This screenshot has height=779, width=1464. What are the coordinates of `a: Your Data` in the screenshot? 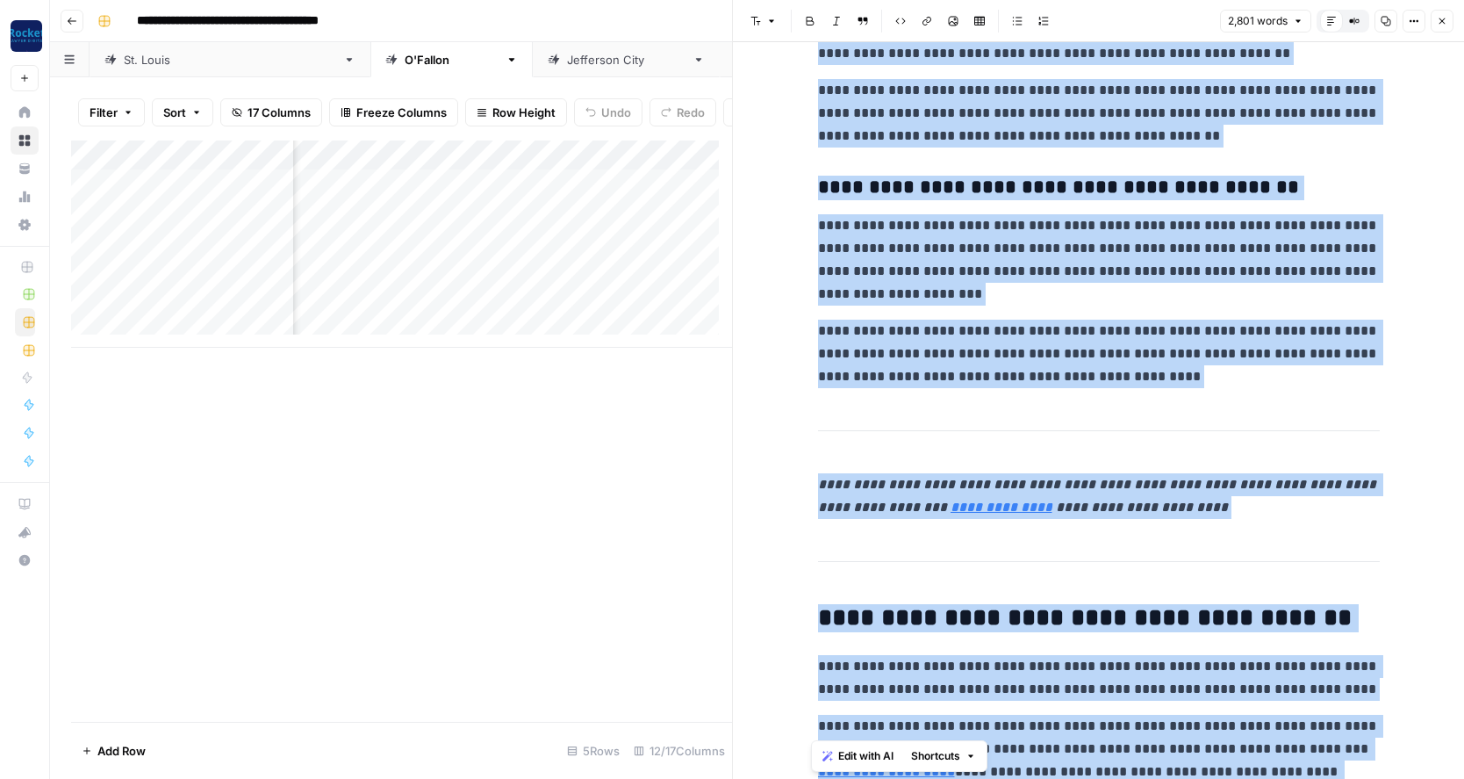 It's located at (25, 169).